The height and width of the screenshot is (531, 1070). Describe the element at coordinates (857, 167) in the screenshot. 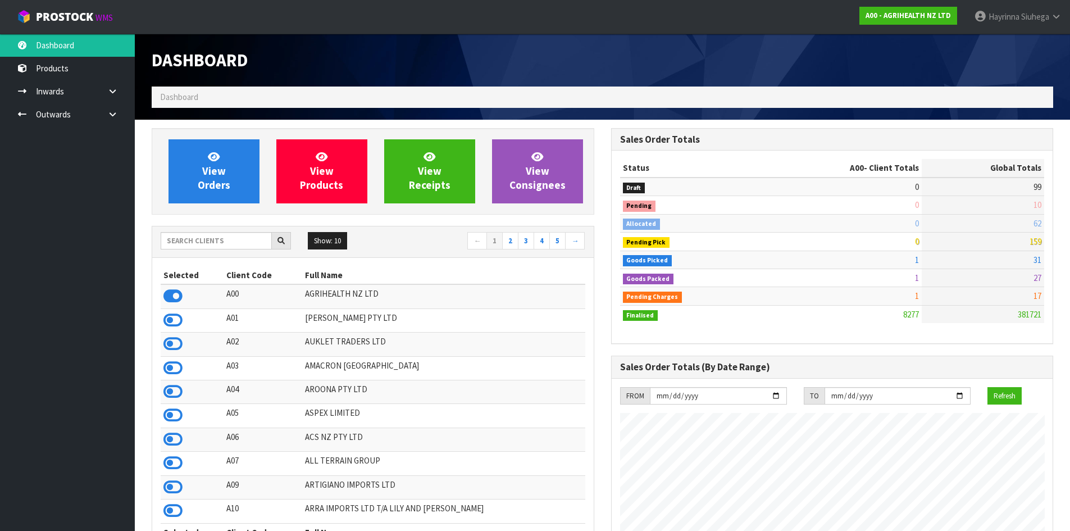

I see `span: A00` at that location.